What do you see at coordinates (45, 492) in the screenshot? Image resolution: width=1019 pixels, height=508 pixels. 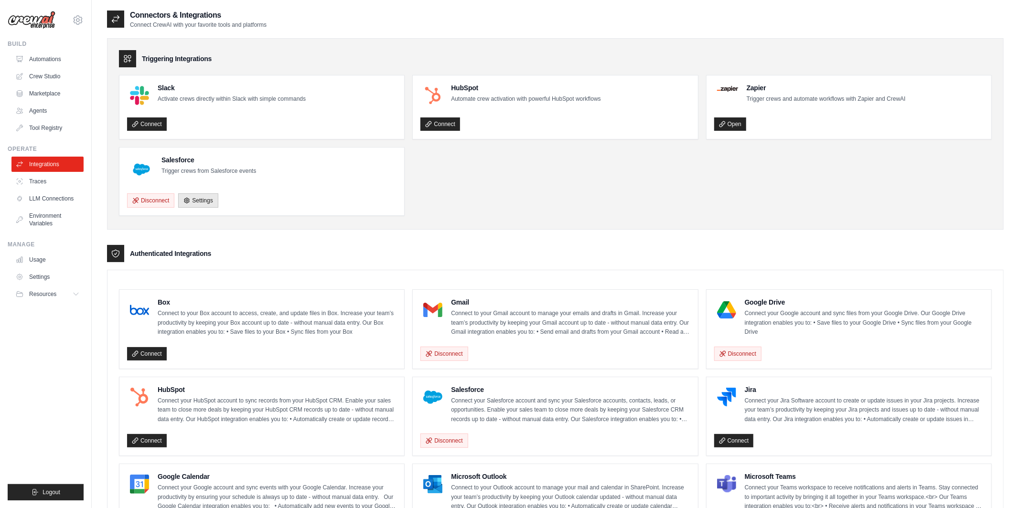 I see `button: Logout` at bounding box center [45, 492].